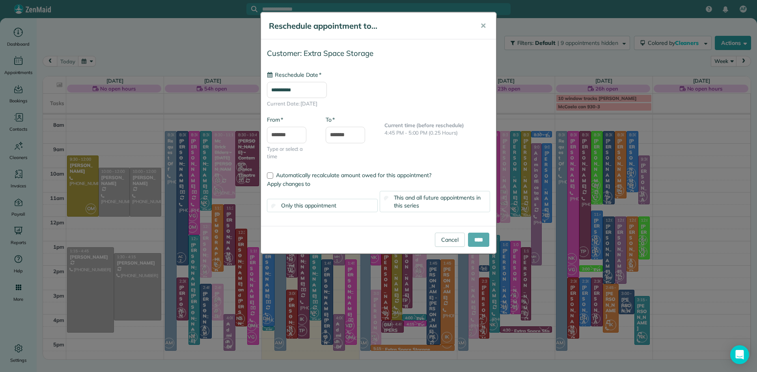 The height and width of the screenshot is (372, 757). What do you see at coordinates (386, 198) in the screenshot?
I see `input: This and all future appointments in this series` at bounding box center [386, 198].